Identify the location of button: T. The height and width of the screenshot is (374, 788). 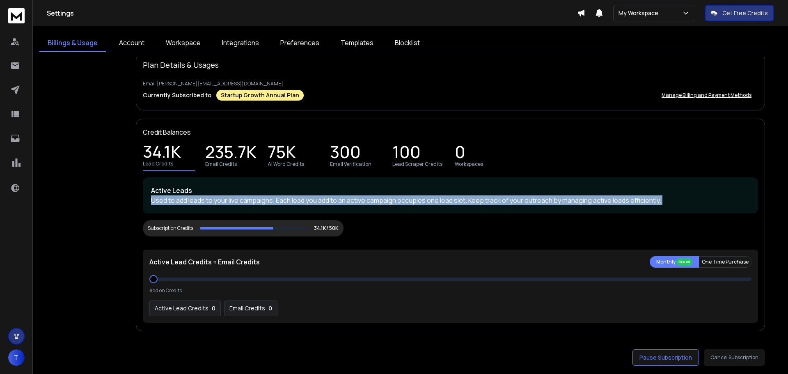
(16, 358).